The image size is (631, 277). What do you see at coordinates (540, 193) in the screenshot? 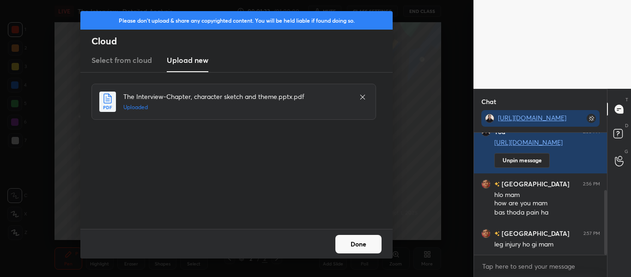
I see `div: grid` at bounding box center [540, 193].